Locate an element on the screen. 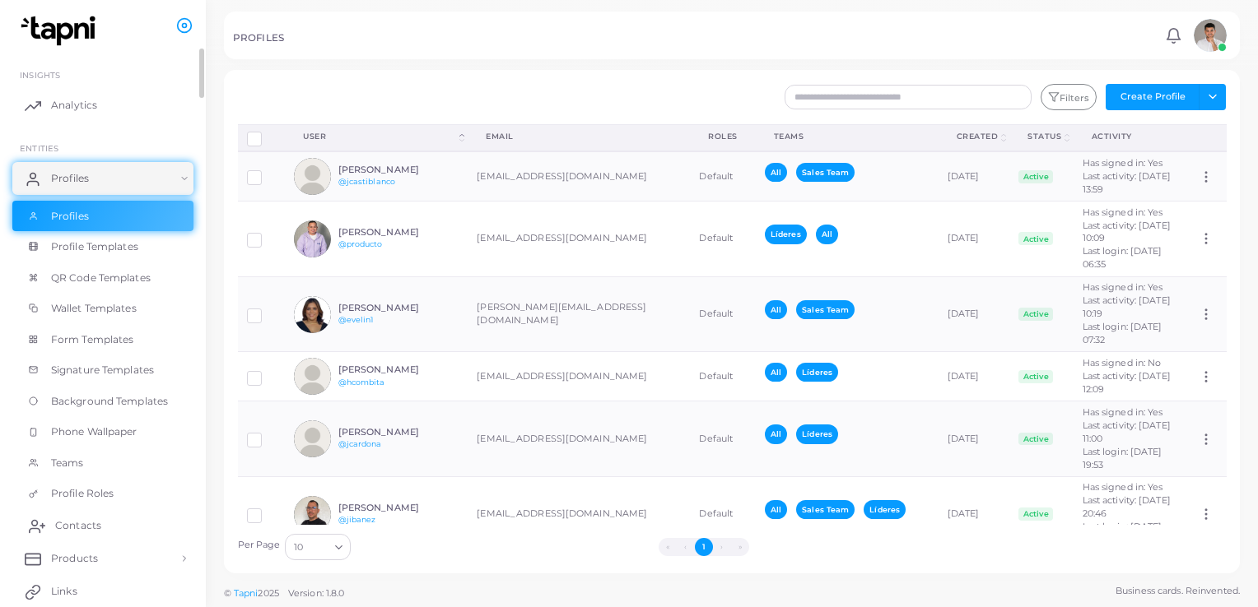  a: @jibanez is located at coordinates (357, 519).